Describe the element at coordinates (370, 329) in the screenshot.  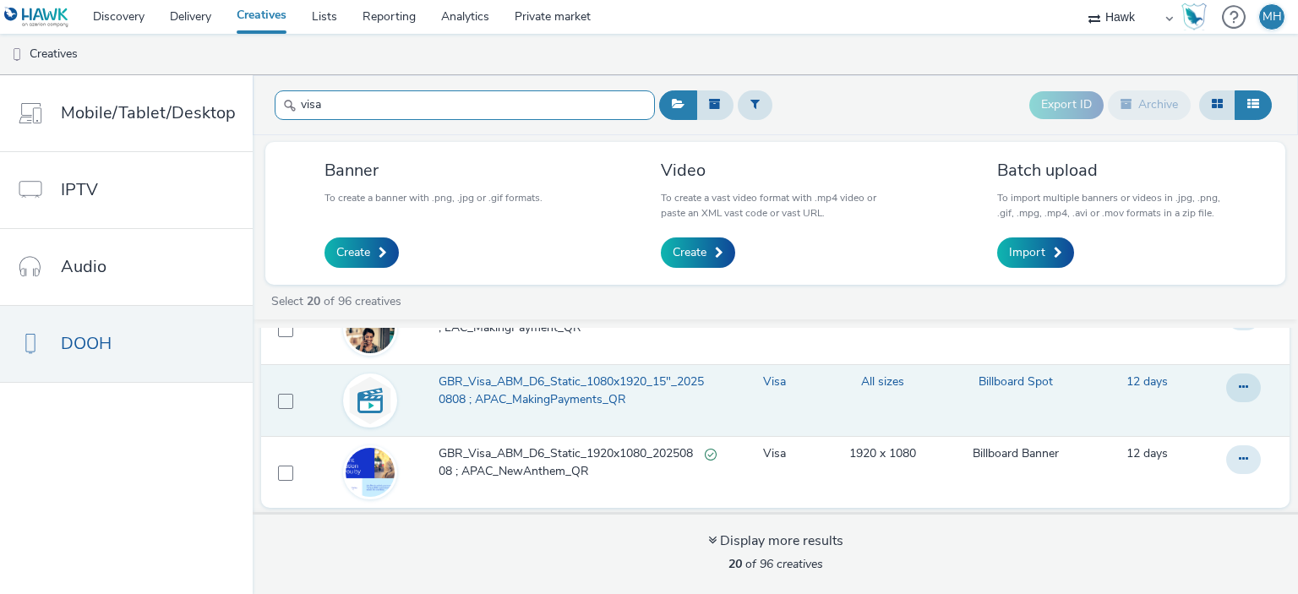
I see `img: 5ad04b5f-1676-48cc-93ff-15b13b0ee354.jpg` at that location.